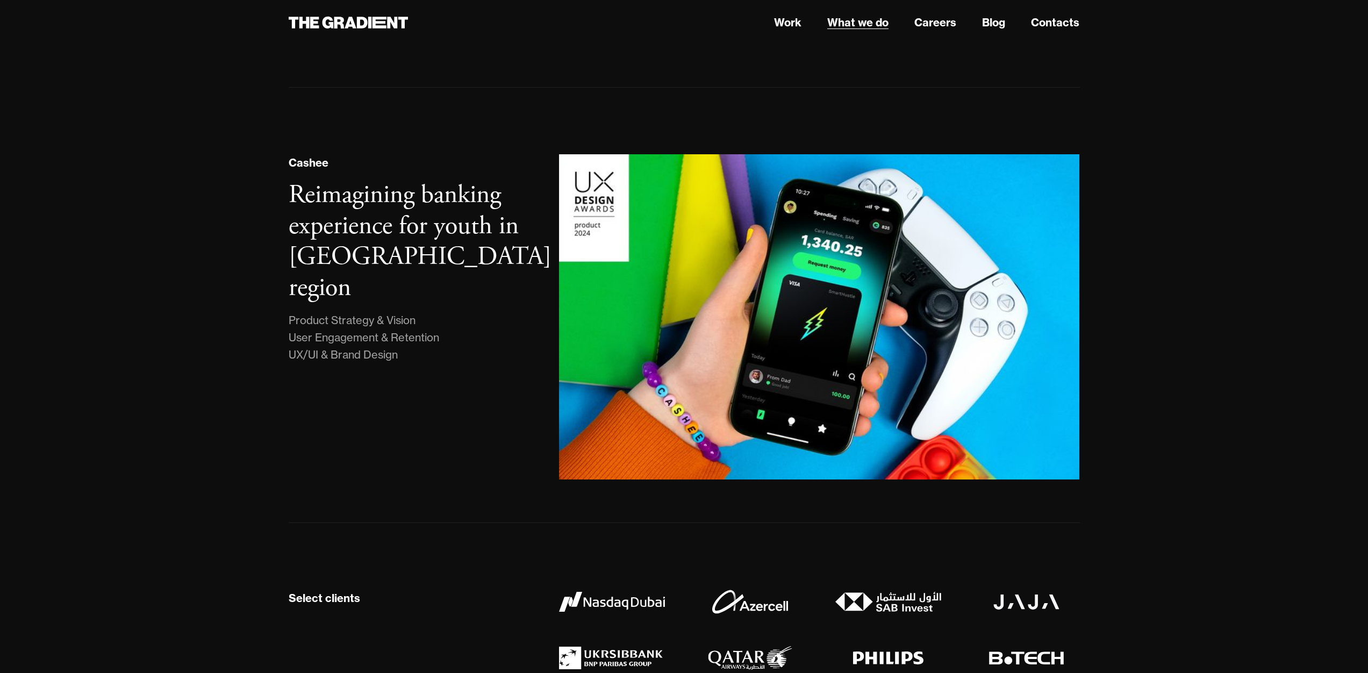 The image size is (1368, 673). What do you see at coordinates (324, 598) in the screenshot?
I see `div: Select clients` at bounding box center [324, 598].